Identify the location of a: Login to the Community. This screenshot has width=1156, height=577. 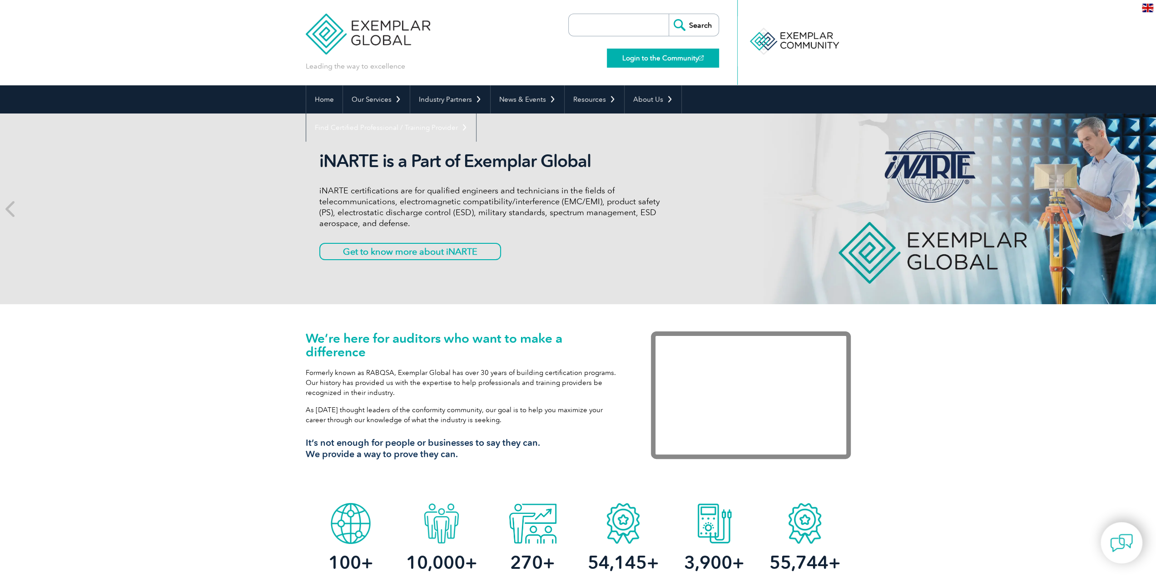
(663, 58).